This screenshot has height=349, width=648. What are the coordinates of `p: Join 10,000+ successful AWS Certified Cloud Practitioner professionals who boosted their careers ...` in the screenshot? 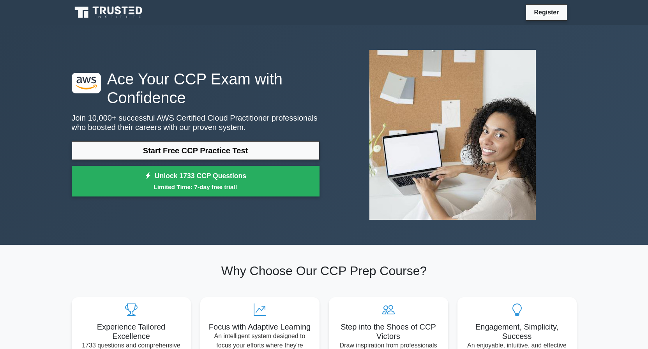 It's located at (196, 123).